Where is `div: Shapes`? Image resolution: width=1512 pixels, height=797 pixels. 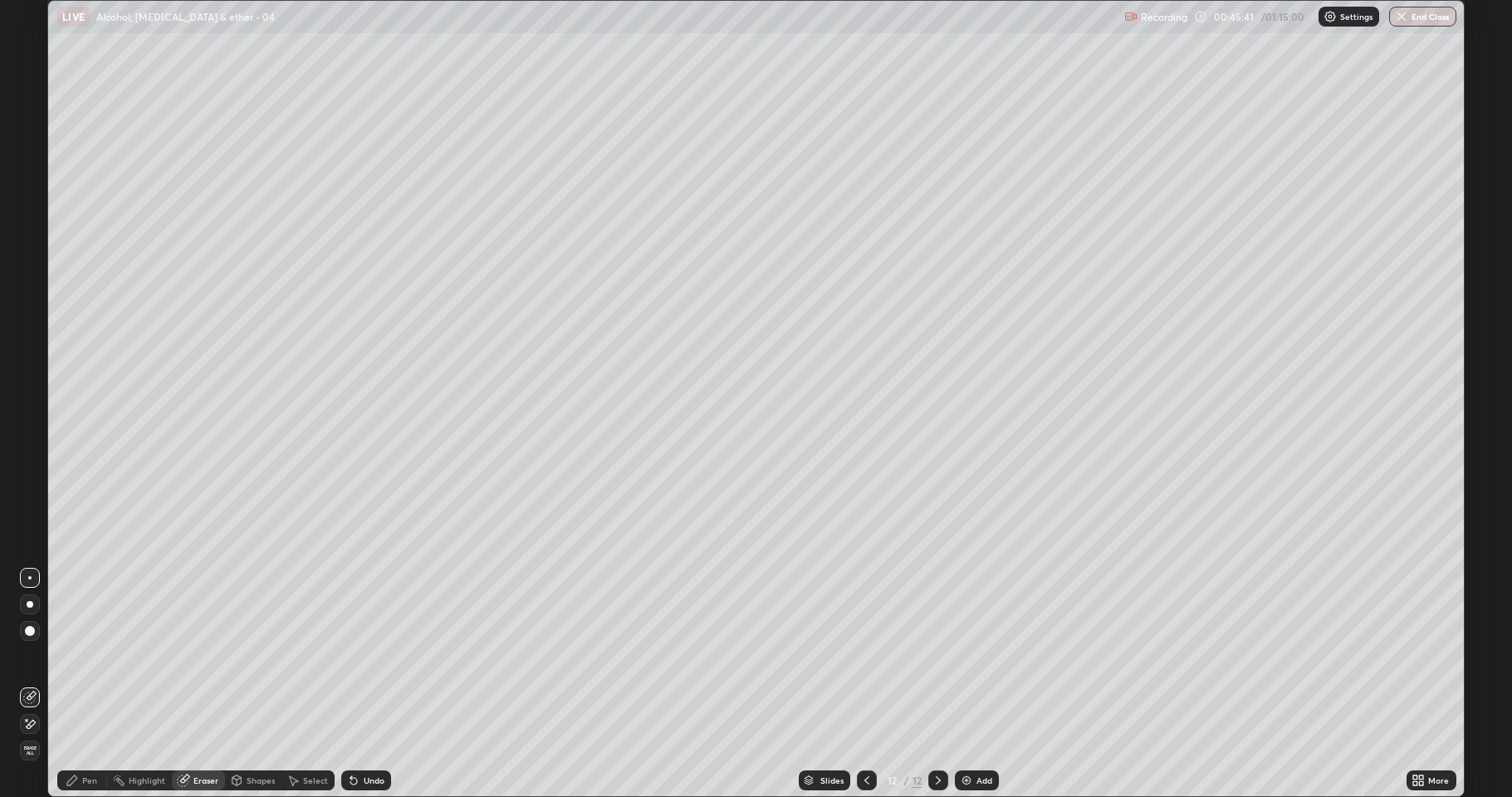
div: Shapes is located at coordinates (260, 780).